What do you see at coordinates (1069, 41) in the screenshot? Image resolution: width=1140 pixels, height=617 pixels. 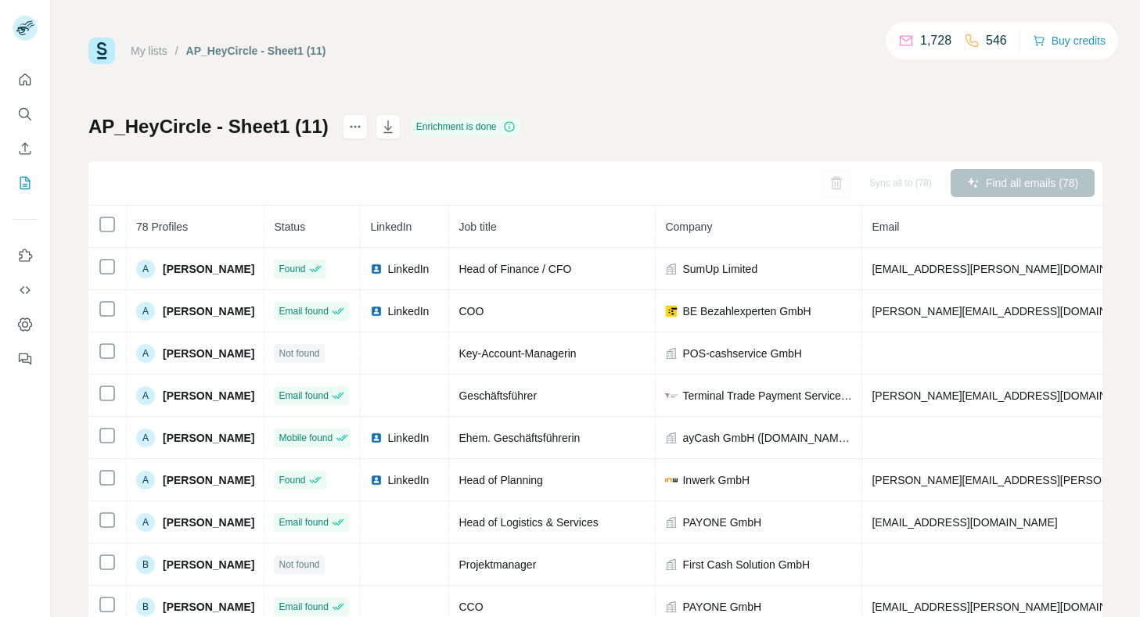 I see `button: Buy credits` at bounding box center [1069, 41].